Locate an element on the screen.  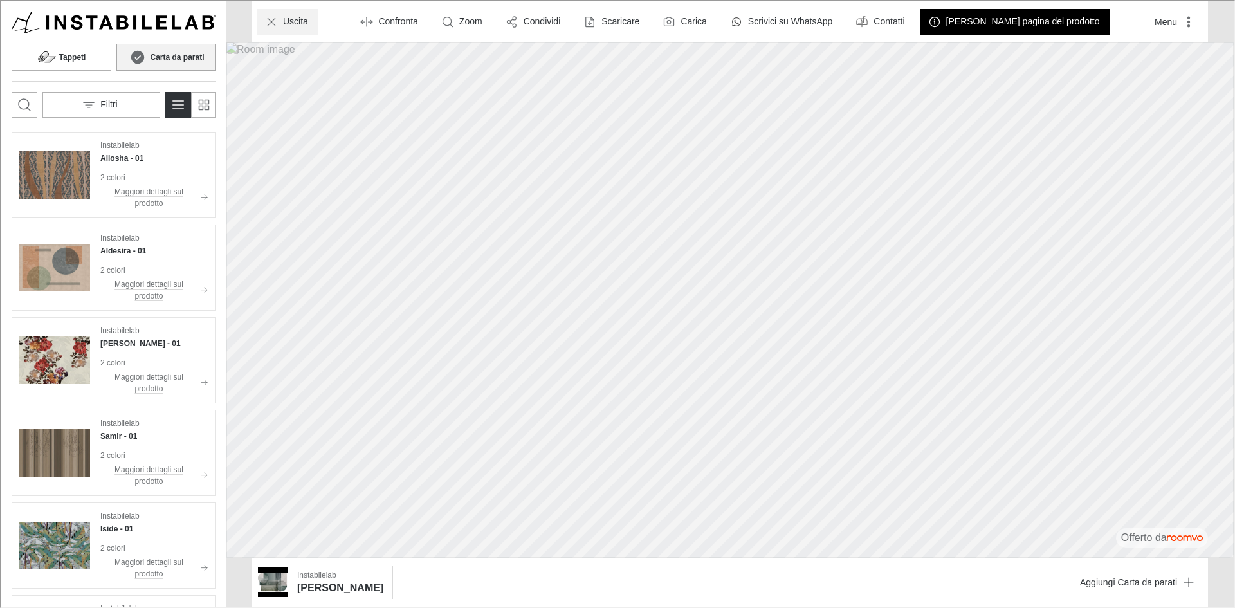
label: Carica is located at coordinates (692, 21).